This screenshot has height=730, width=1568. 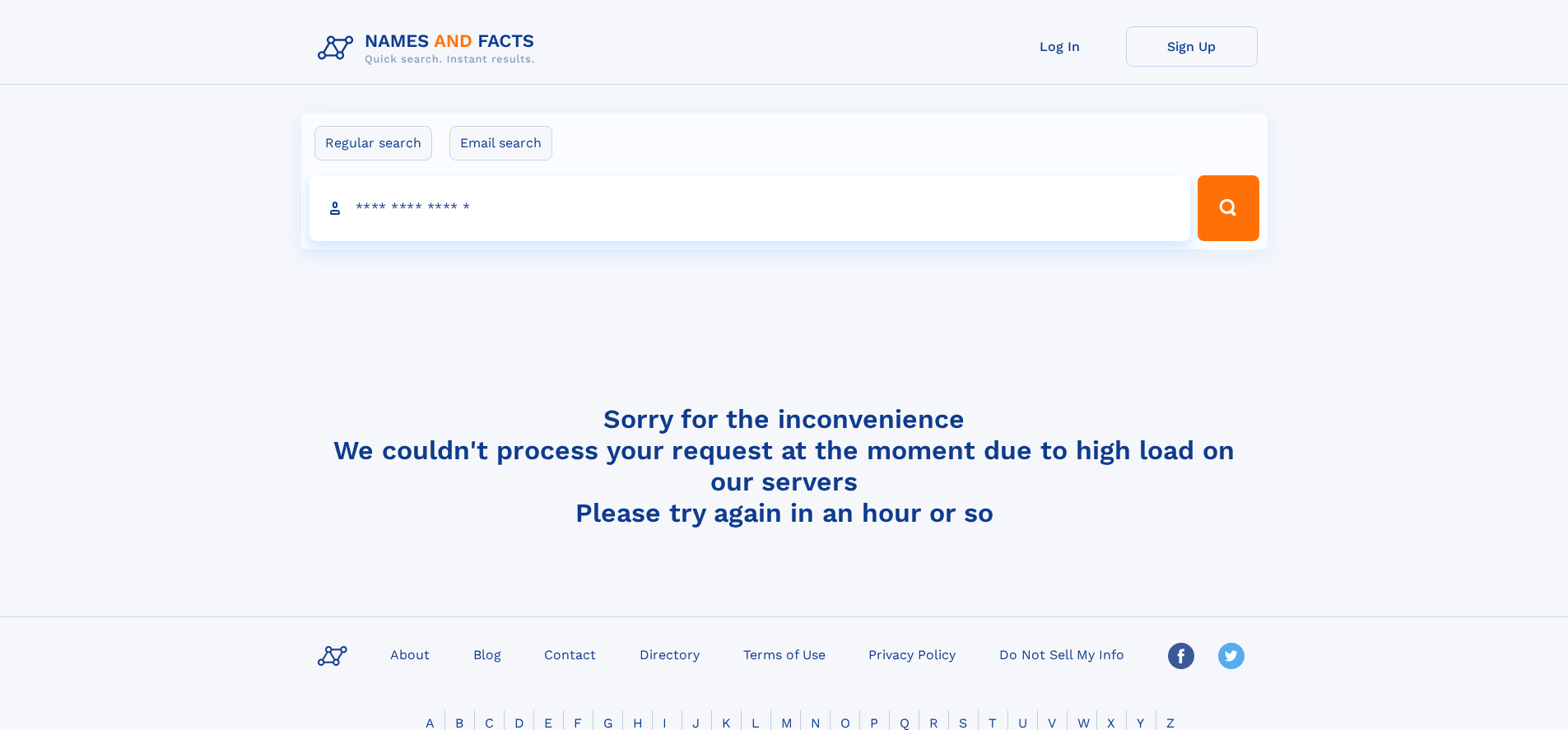 What do you see at coordinates (784, 653) in the screenshot?
I see `a: Terms of Use` at bounding box center [784, 653].